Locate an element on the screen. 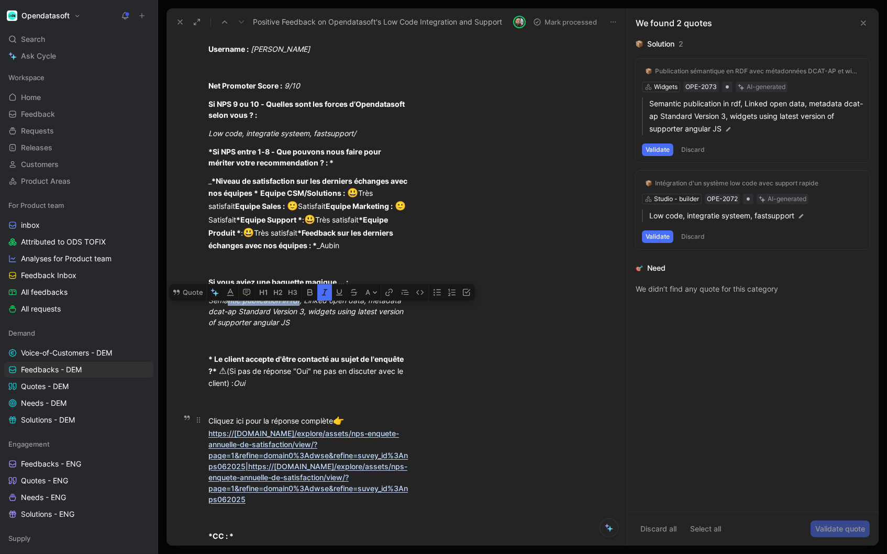 The width and height of the screenshot is (887, 554). span: Quotes - ENG is located at coordinates (44, 481).